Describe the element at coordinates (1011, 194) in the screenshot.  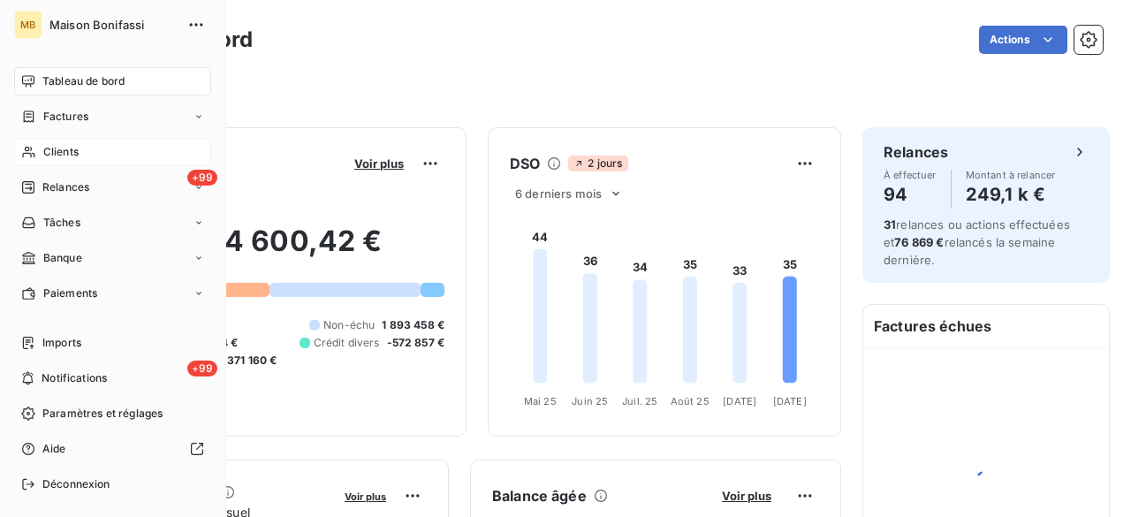
I see `h4: 249,1 k €` at that location.